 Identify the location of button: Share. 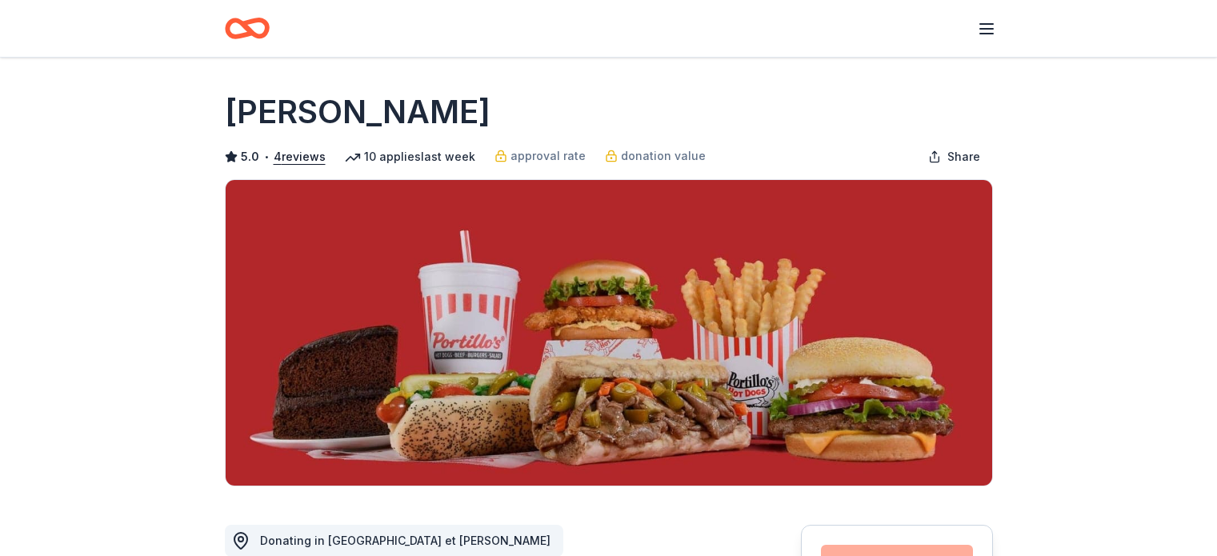
(954, 157).